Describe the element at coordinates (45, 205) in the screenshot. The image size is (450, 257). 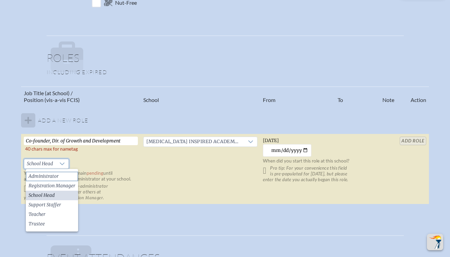
I see `span: Support Staffer` at that location.